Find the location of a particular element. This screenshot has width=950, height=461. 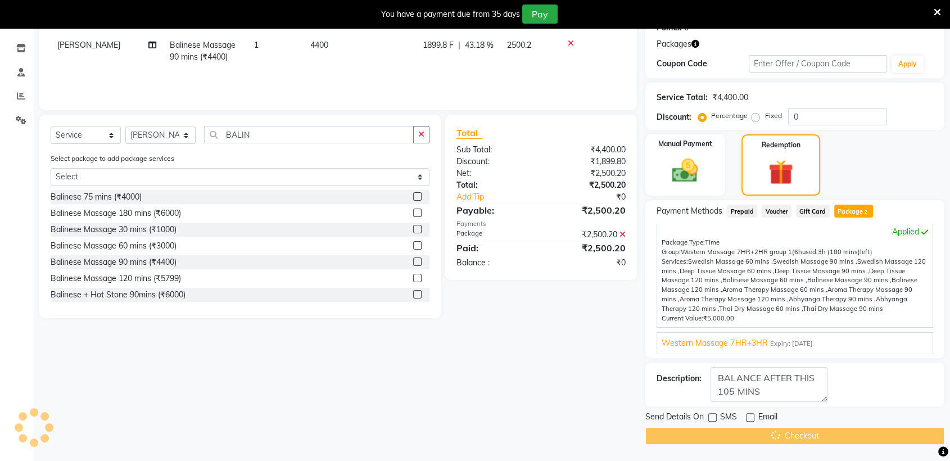

label: Select package to add package services is located at coordinates (112, 159).